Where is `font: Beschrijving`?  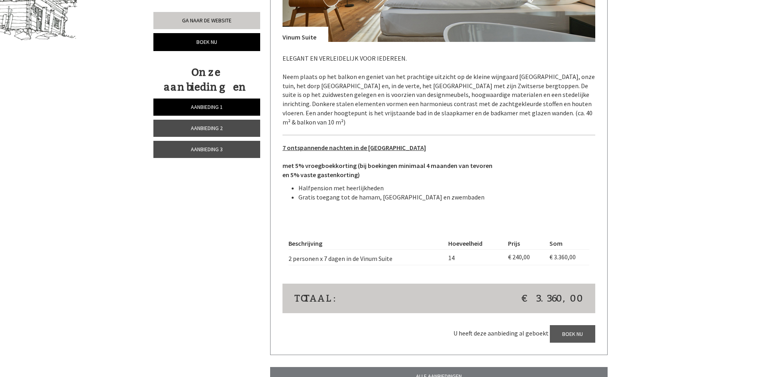 font: Beschrijving is located at coordinates (305, 243).